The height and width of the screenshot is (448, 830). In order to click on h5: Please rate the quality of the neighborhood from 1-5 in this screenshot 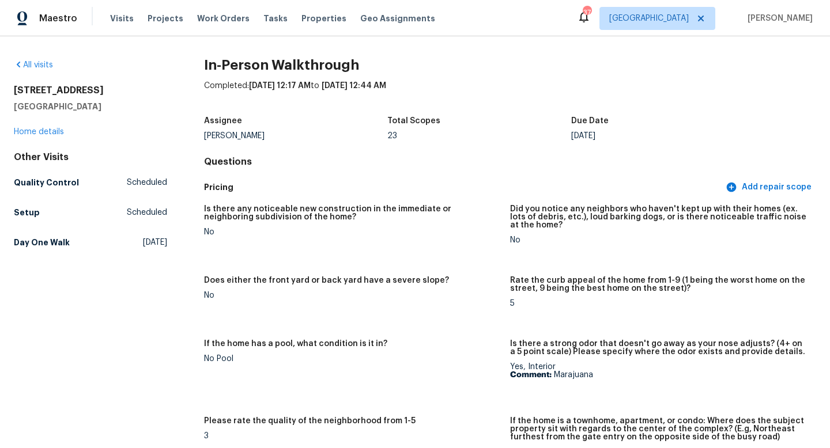, I will do `click(309, 421)`.